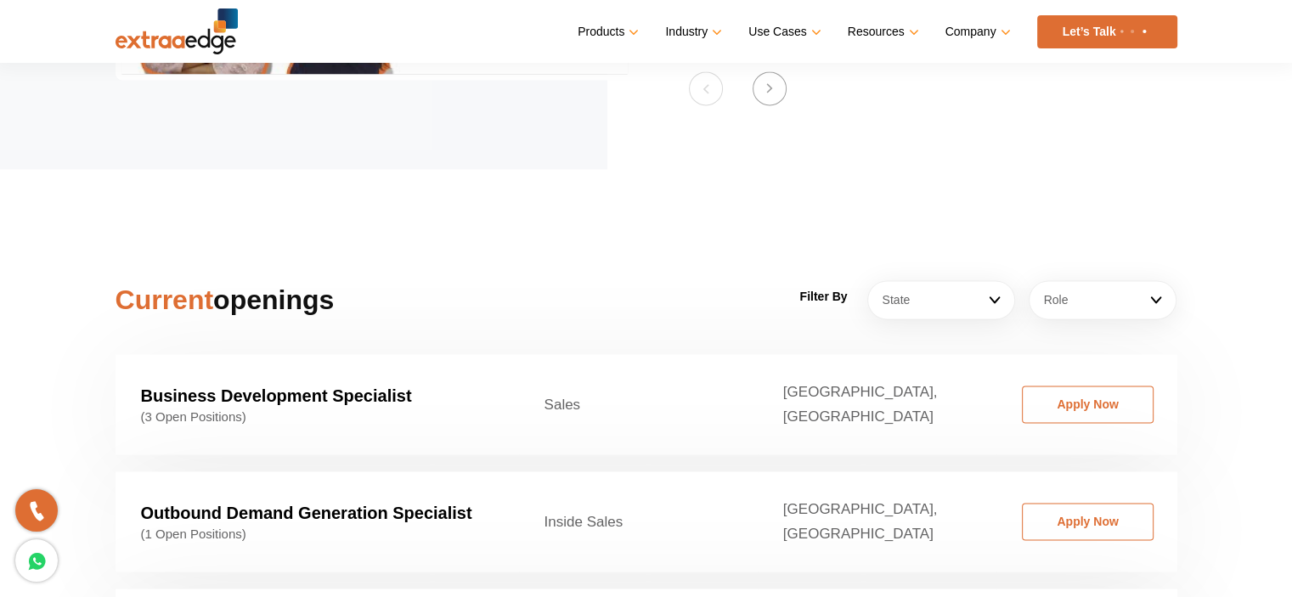  Describe the element at coordinates (606, 31) in the screenshot. I see `a: Products` at that location.